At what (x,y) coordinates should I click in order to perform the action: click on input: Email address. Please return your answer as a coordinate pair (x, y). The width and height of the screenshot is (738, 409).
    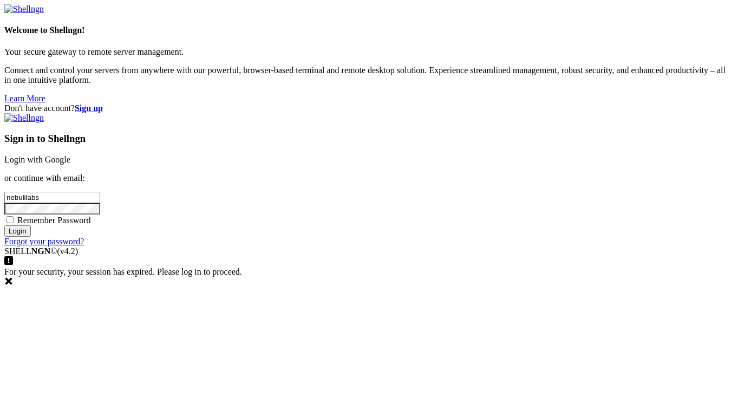
    Looking at the image, I should click on (52, 197).